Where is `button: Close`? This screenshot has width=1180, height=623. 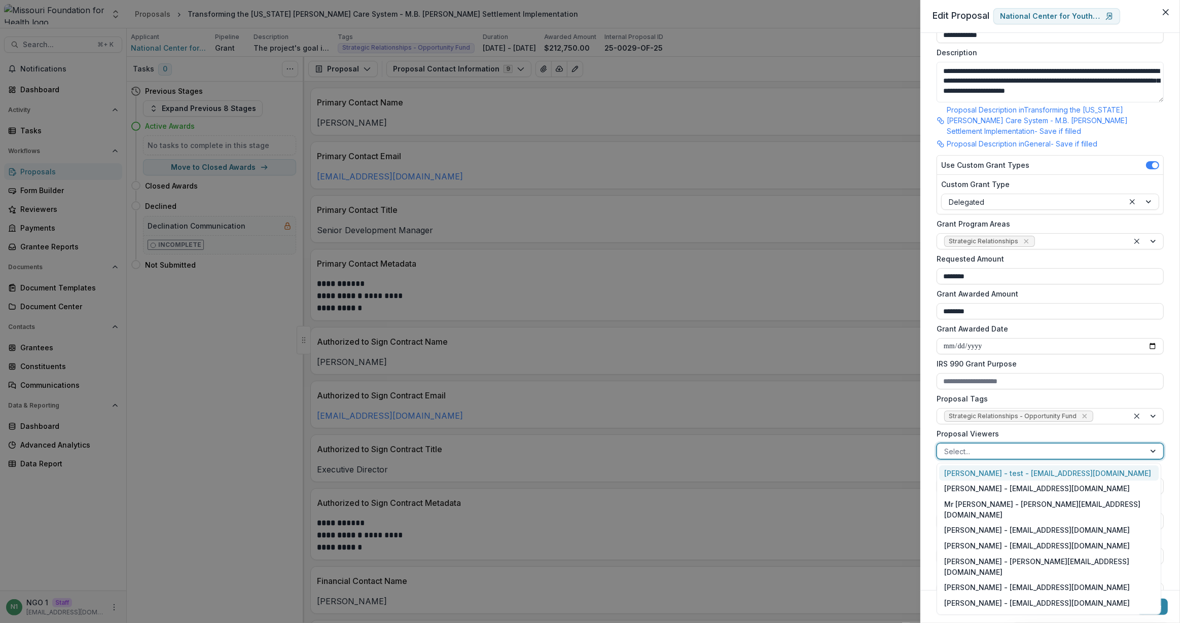 button: Close is located at coordinates (1166, 12).